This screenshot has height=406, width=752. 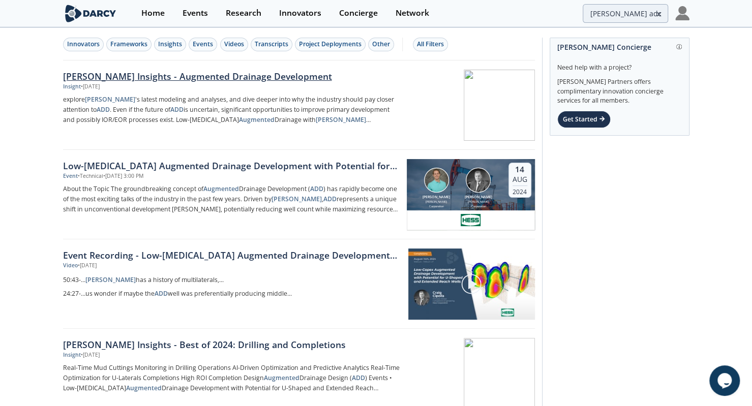 I want to click on div: Videos, so click(x=234, y=44).